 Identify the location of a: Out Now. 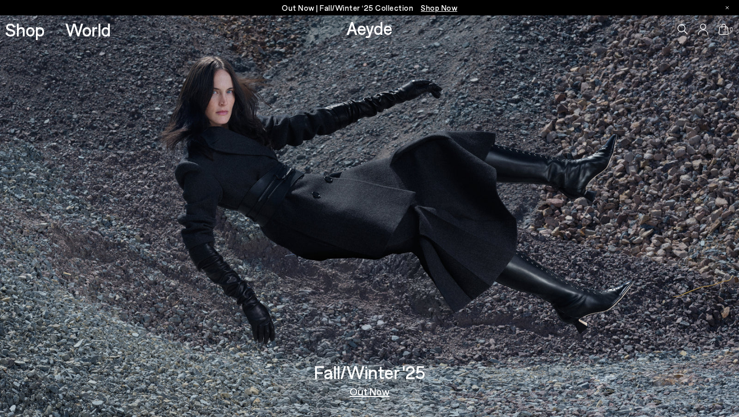
(370, 391).